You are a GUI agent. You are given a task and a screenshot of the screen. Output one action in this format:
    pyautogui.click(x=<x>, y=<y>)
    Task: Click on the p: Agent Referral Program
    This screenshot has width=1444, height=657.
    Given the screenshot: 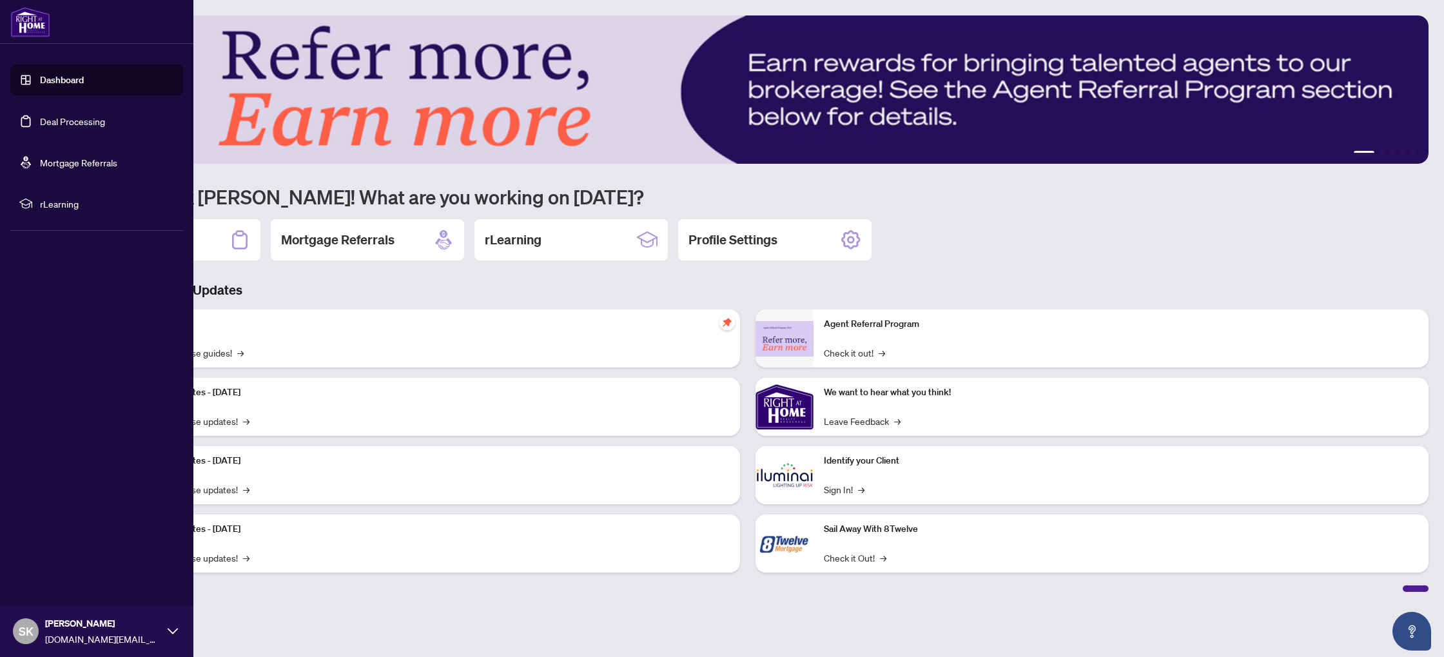 What is the action you would take?
    pyautogui.click(x=1121, y=324)
    